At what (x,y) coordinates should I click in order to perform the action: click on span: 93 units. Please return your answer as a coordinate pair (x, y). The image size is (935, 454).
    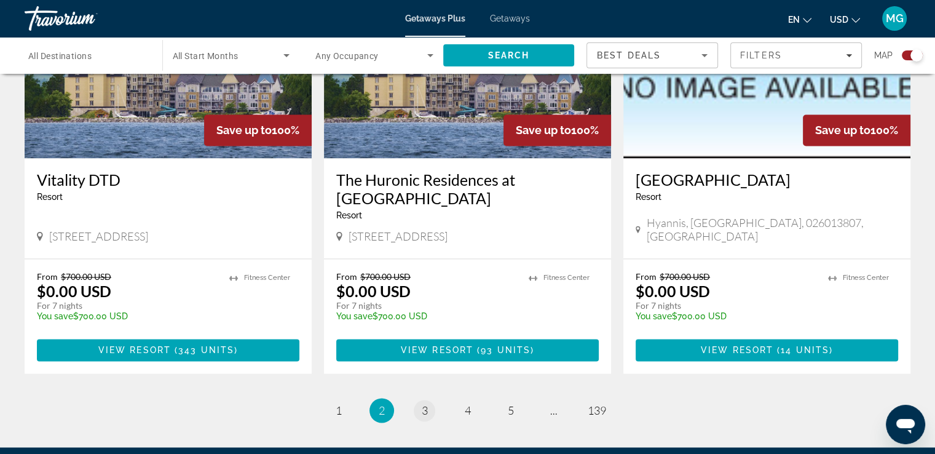
    Looking at the image, I should click on (505, 350).